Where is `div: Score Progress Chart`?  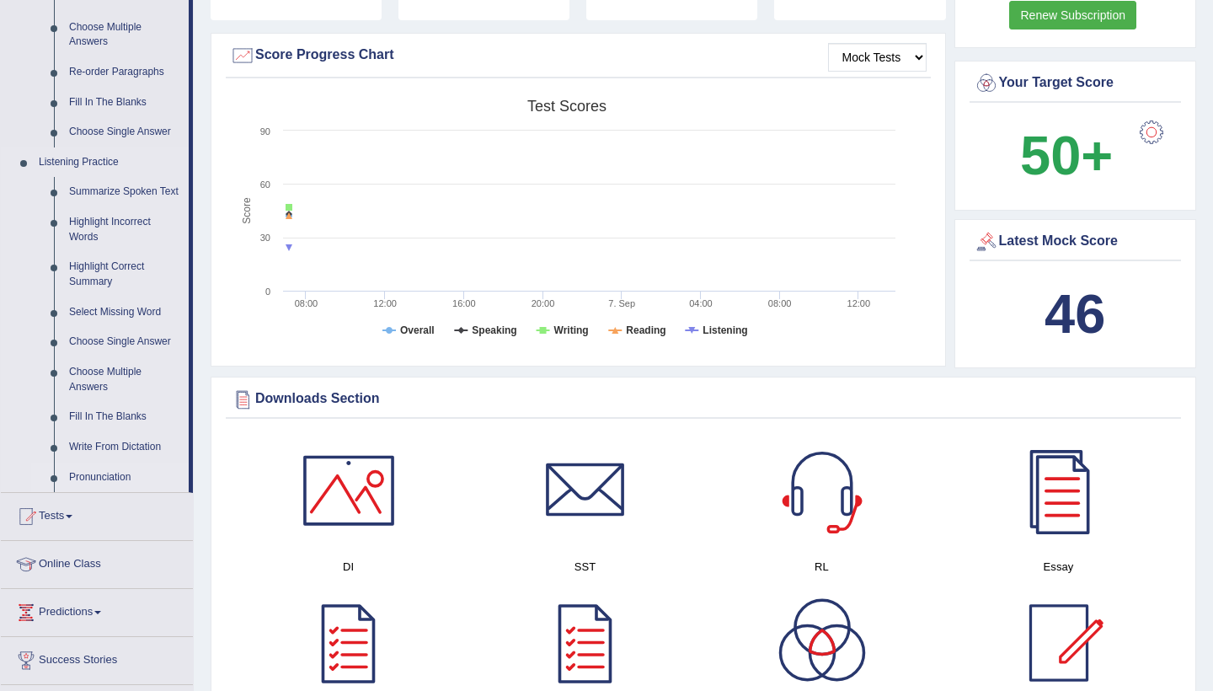 div: Score Progress Chart is located at coordinates (578, 56).